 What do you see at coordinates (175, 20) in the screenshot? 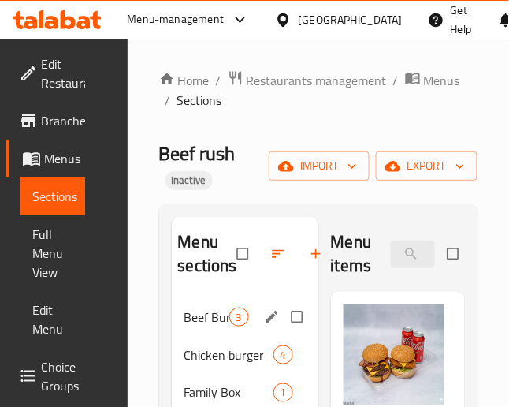
I see `div: Menu-management` at bounding box center [175, 20].